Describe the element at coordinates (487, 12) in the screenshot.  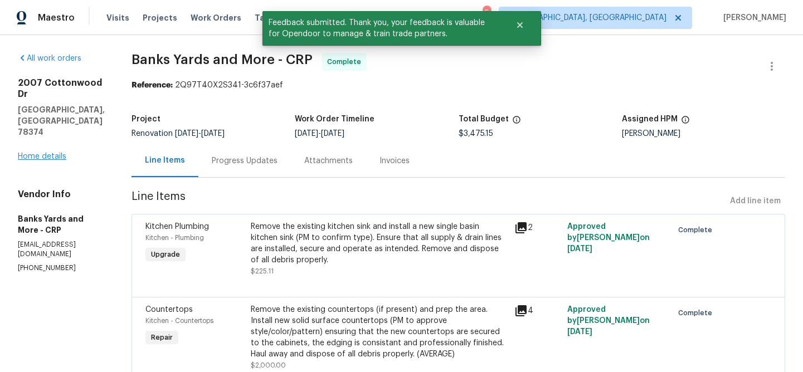
I see `div: 6` at that location.